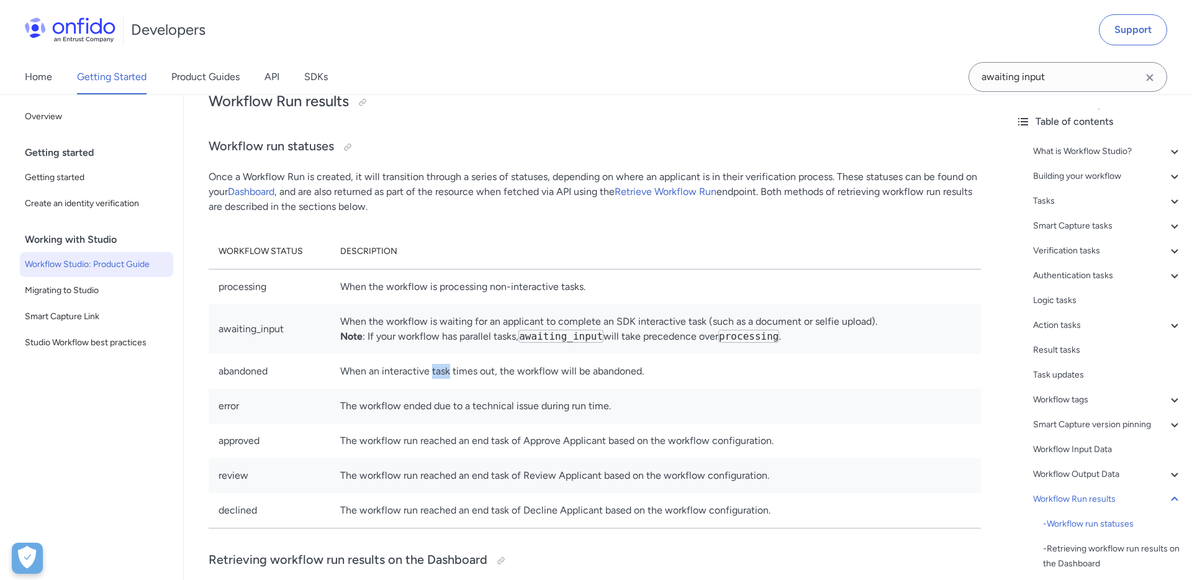 This screenshot has width=1192, height=580. Describe the element at coordinates (655, 329) in the screenshot. I see `td: When the workflow is waiting for an applicant to complete an SDK interactive task (such as a docu...` at that location.